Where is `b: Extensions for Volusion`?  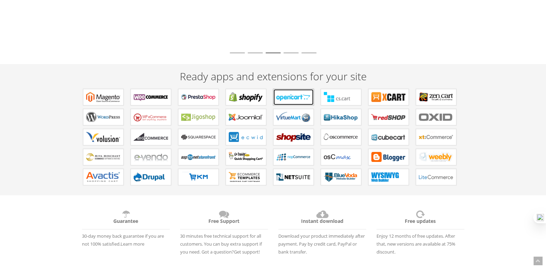
b: Extensions for Volusion is located at coordinates (103, 137).